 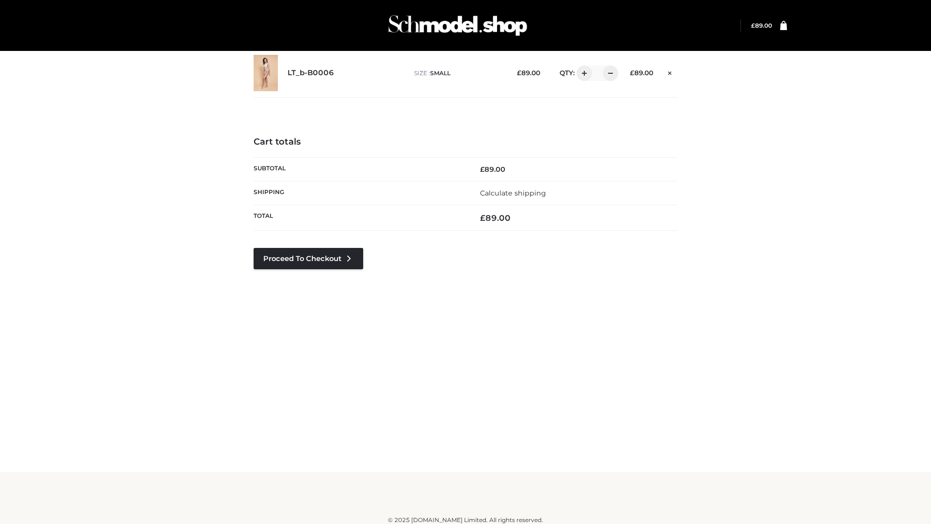 I want to click on a: Schmodel Admin 964, so click(x=458, y=25).